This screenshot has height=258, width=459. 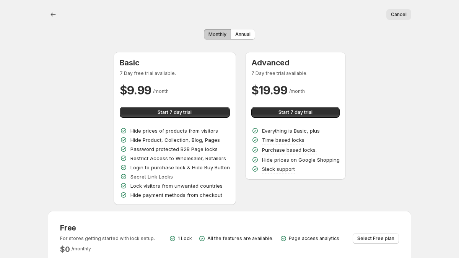 I want to click on span: / monthly, so click(x=81, y=249).